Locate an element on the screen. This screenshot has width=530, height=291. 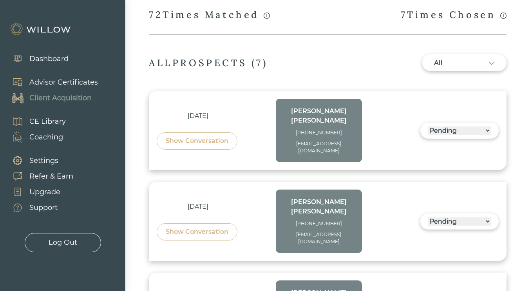
div: Support is located at coordinates (43, 208).